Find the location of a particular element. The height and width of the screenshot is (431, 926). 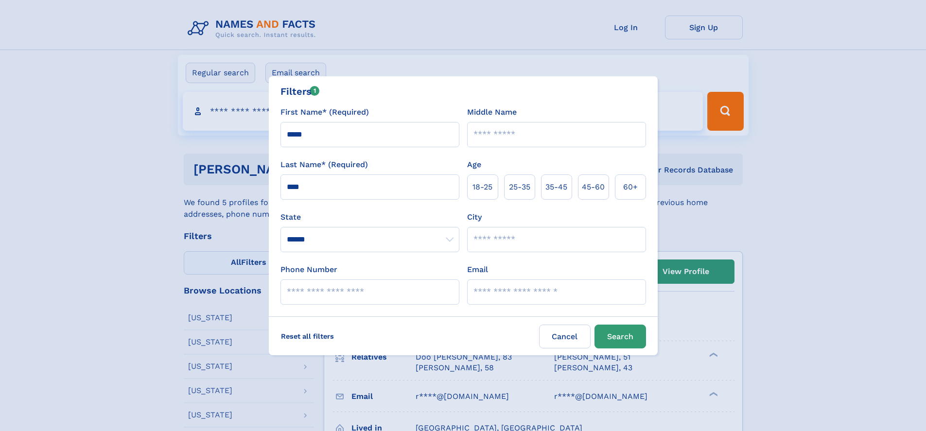

label: Age is located at coordinates (474, 165).